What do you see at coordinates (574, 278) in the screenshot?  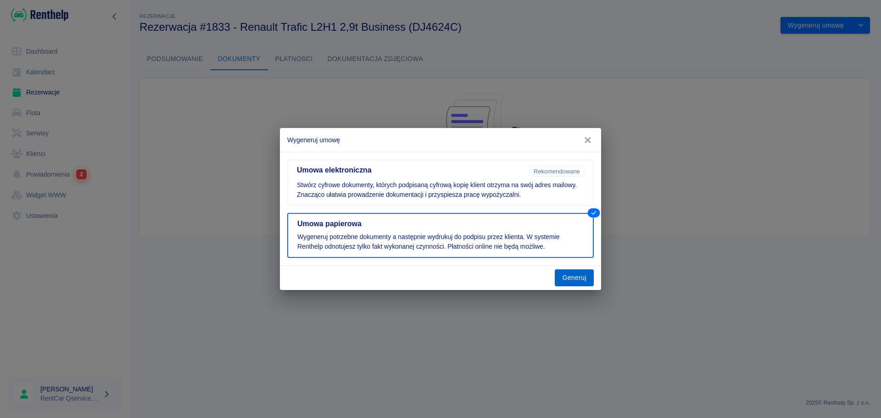 I see `button: Generuj` at bounding box center [574, 278].